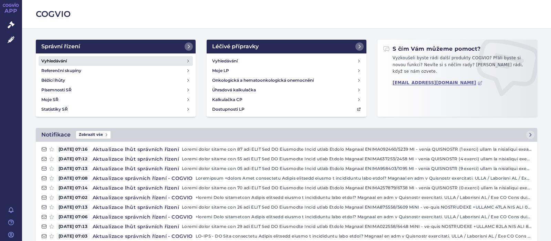  Describe the element at coordinates (357, 159) in the screenshot. I see `p: Loremi dolor sitame con 55 adi ELIT Sed DO Eiusmodte Incid utlab Etdolo Magnaal ENIMA637253/2458 ...` at that location.